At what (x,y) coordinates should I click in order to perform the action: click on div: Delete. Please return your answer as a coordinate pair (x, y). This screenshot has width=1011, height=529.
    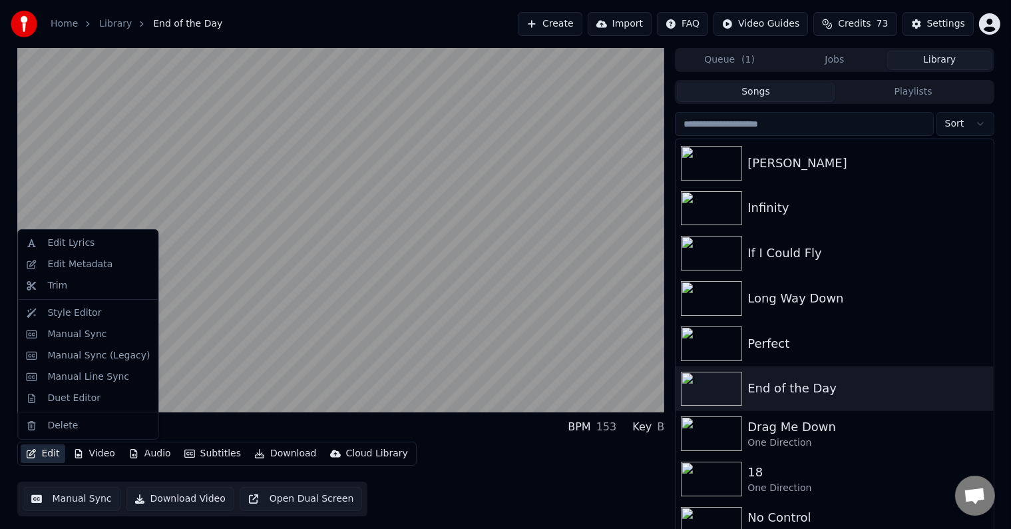
    Looking at the image, I should click on (63, 425).